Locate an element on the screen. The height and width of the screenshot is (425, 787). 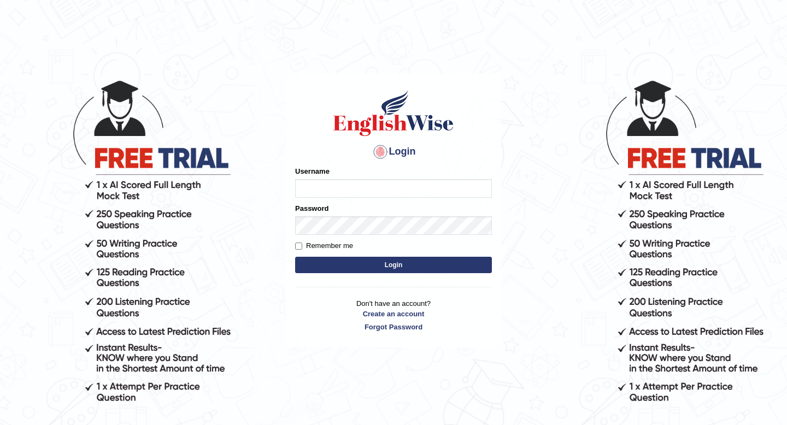
label: Username is located at coordinates (312, 171).